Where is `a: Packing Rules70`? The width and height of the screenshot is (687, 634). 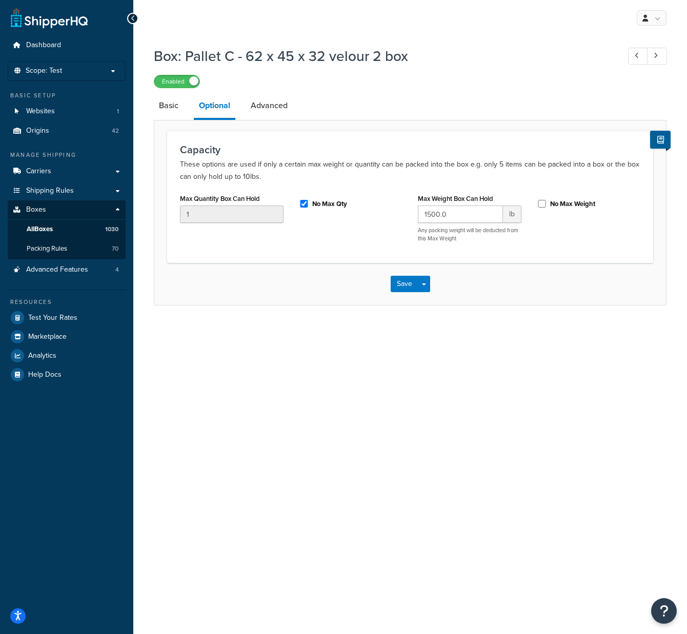
a: Packing Rules70 is located at coordinates (67, 249).